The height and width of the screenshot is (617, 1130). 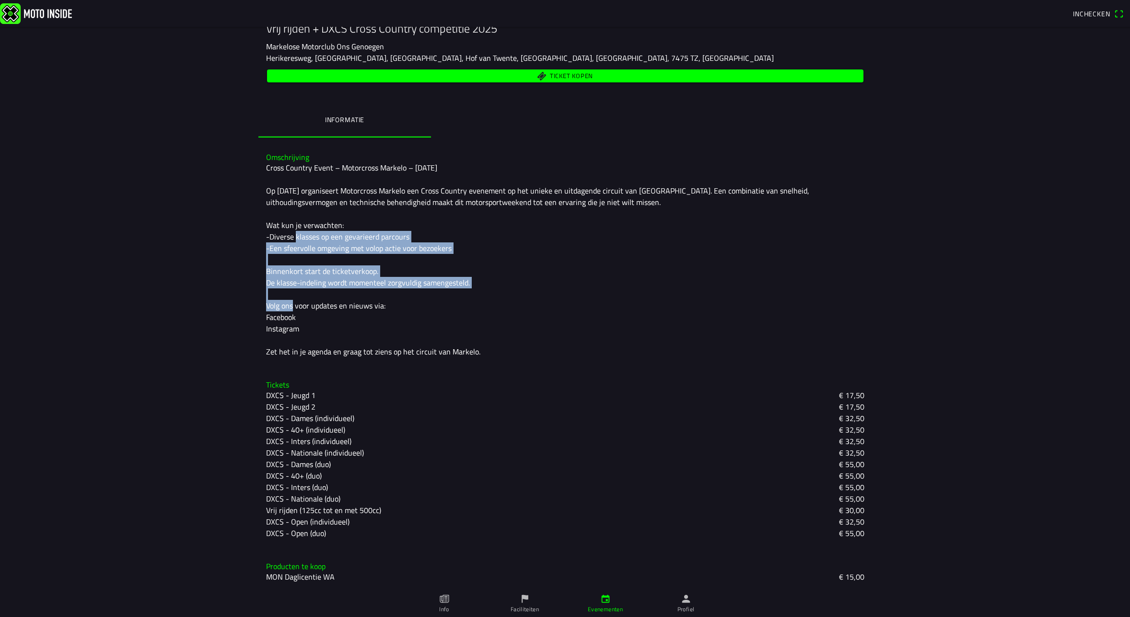 What do you see at coordinates (298, 465) in the screenshot?
I see `ion-text: DXCS - Dames (duo)` at bounding box center [298, 465].